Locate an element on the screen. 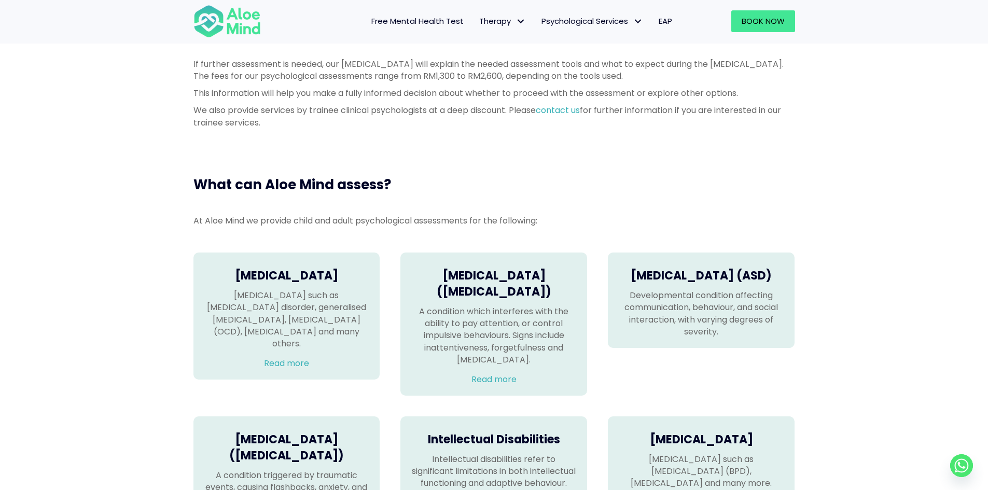 The width and height of the screenshot is (988, 490). span: What can Aloe Mind assess? is located at coordinates (292, 185).